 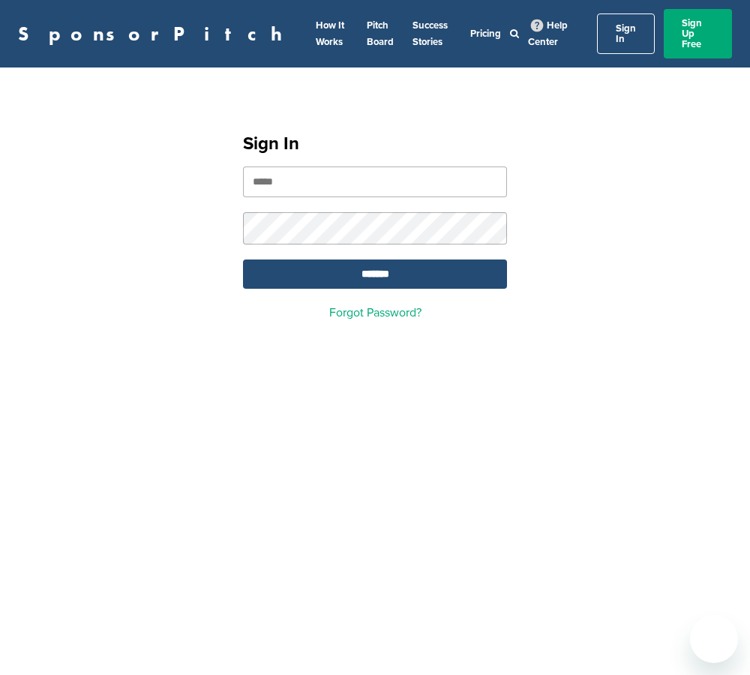 What do you see at coordinates (330, 34) in the screenshot?
I see `a: How It Works` at bounding box center [330, 34].